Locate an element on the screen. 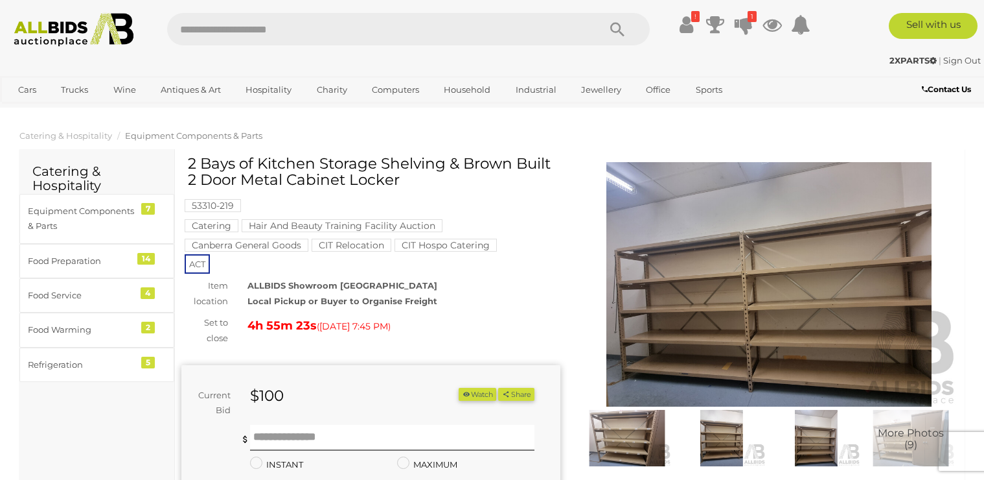  a: Catering is located at coordinates (211, 225).